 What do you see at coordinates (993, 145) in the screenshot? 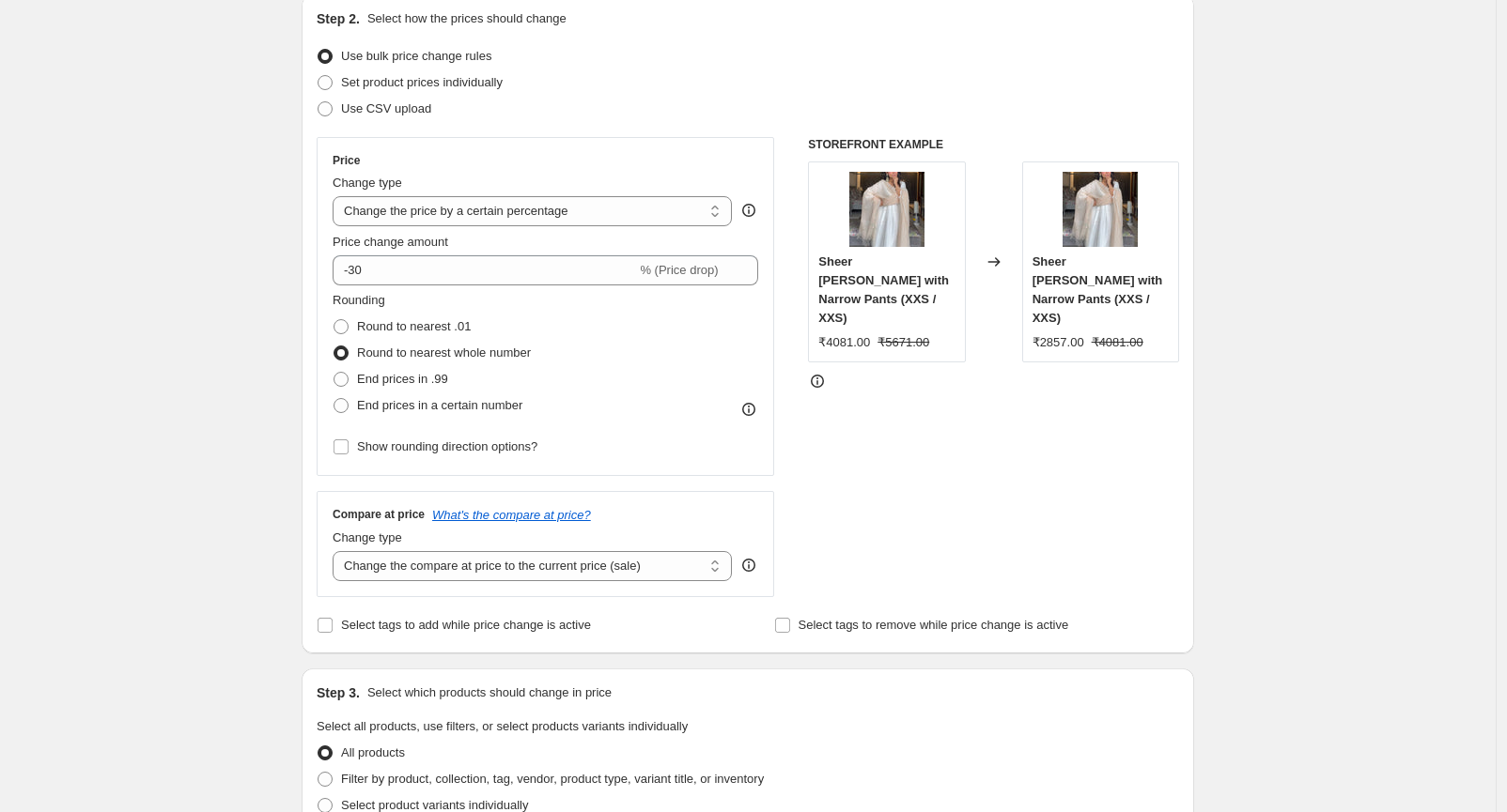
I see `h6: STOREFRONT EXAMPLE` at bounding box center [993, 145].